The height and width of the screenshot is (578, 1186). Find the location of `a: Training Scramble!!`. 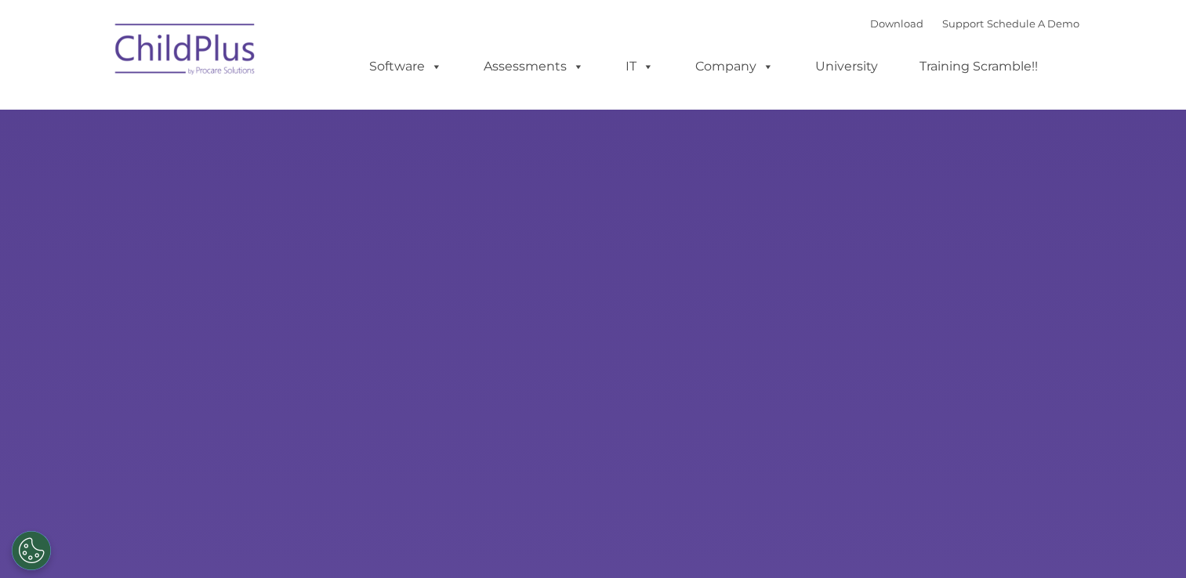

a: Training Scramble!! is located at coordinates (978, 67).